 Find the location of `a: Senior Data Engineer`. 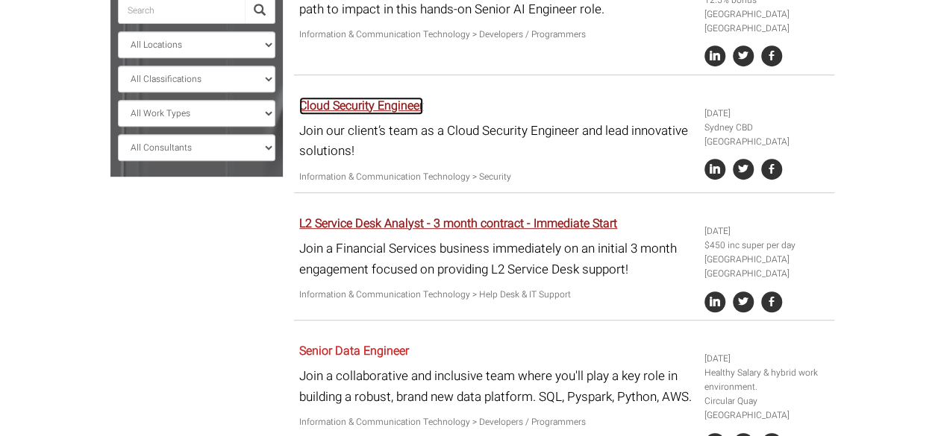

a: Senior Data Engineer is located at coordinates (354, 351).